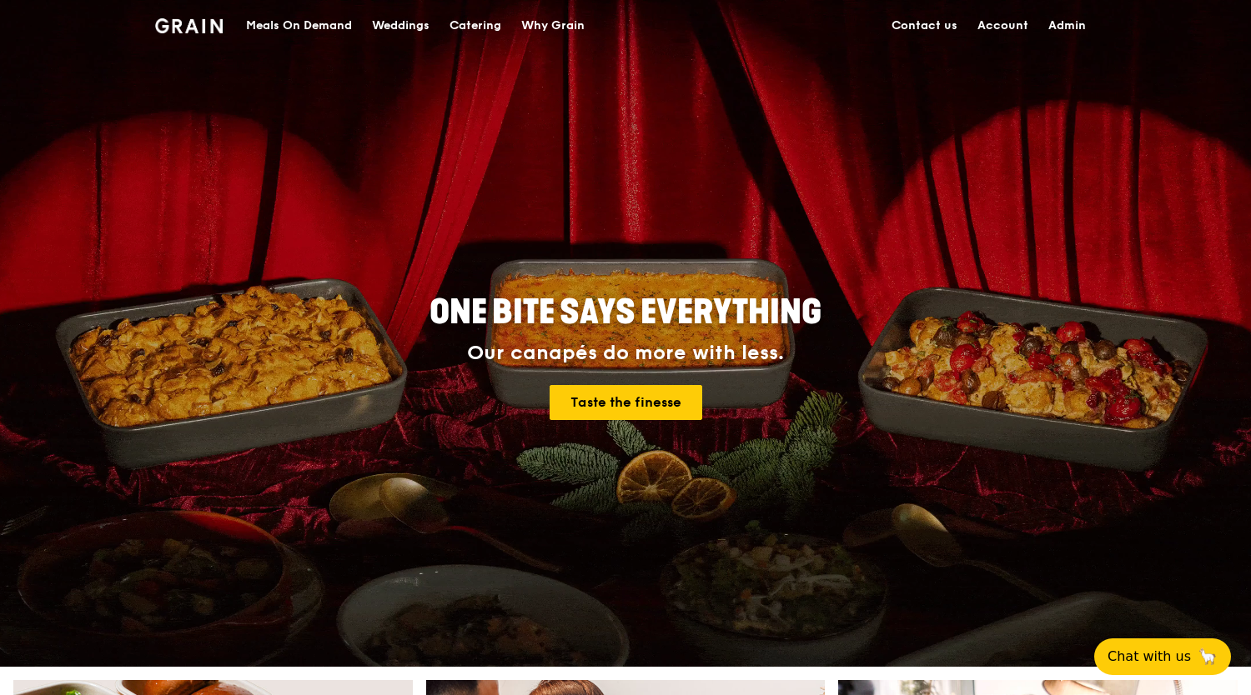  Describe the element at coordinates (475, 26) in the screenshot. I see `div: Catering` at that location.